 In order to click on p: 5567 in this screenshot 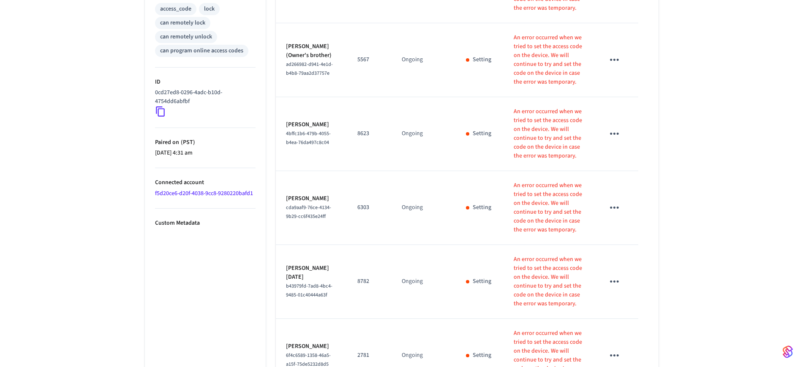, I will do `click(369, 60)`.